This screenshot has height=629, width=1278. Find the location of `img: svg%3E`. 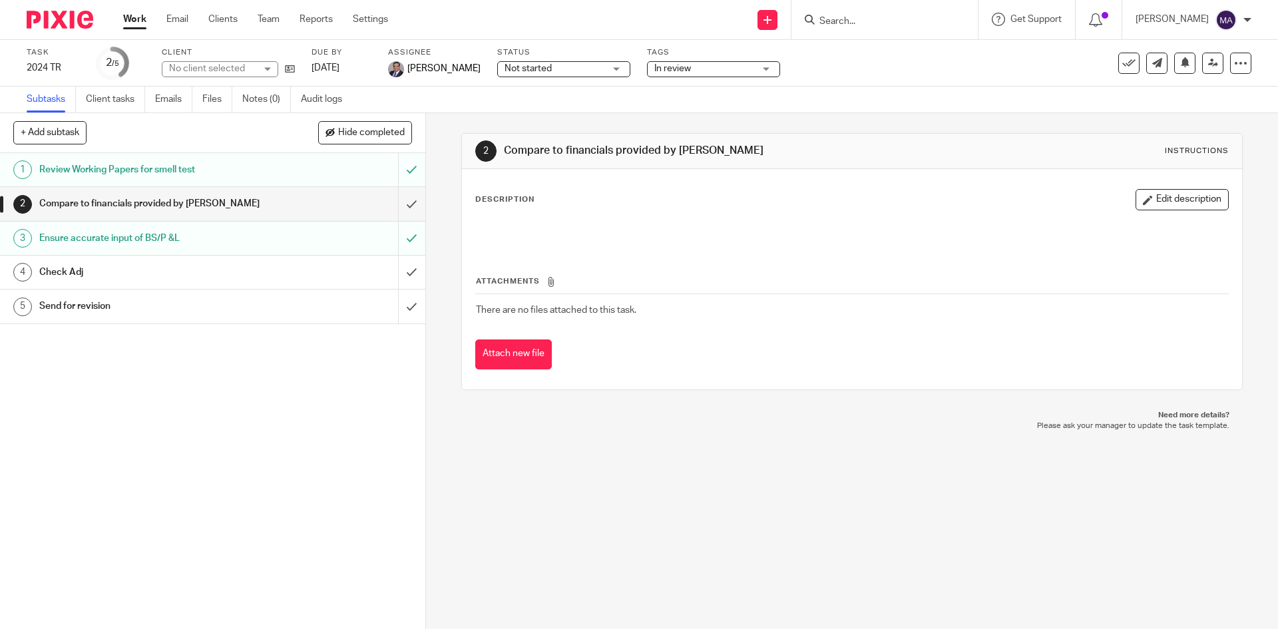

img: svg%3E is located at coordinates (1226, 20).